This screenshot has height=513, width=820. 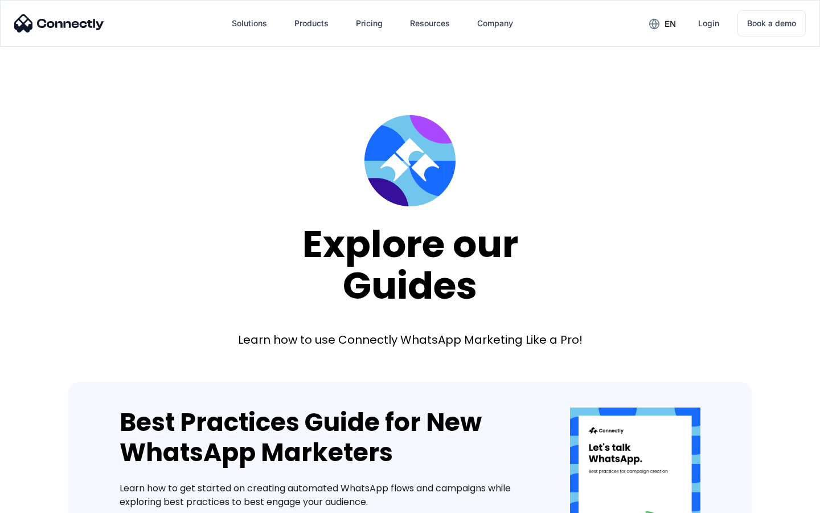 I want to click on a: Pricing, so click(x=369, y=23).